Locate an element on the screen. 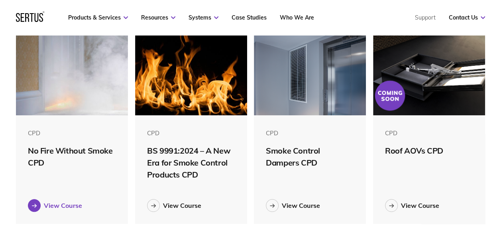  a: Who We Are is located at coordinates (297, 18).